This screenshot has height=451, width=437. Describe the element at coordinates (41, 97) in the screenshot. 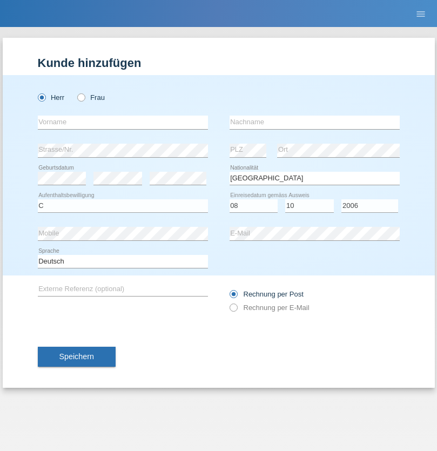

I see `input: Herr` at that location.